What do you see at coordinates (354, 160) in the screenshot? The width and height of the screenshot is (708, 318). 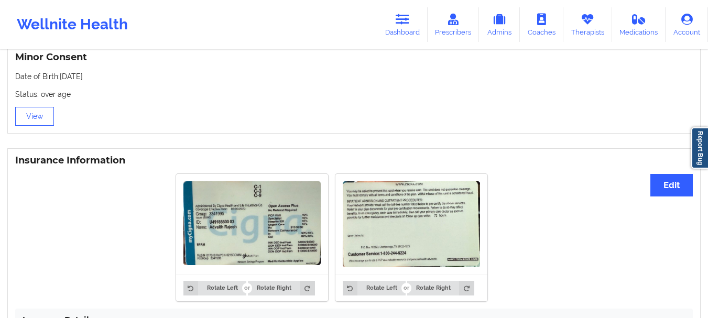 I see `h3: Insurance Information` at bounding box center [354, 160].